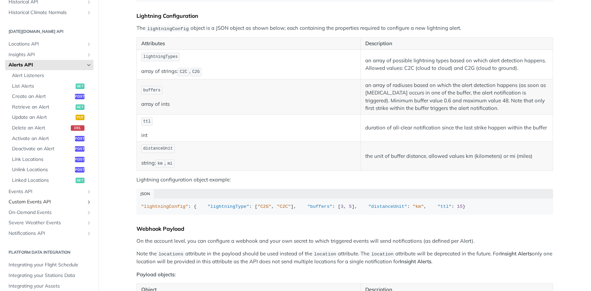  Describe the element at coordinates (49, 276) in the screenshot. I see `a: Integrating your Stations Data` at that location.